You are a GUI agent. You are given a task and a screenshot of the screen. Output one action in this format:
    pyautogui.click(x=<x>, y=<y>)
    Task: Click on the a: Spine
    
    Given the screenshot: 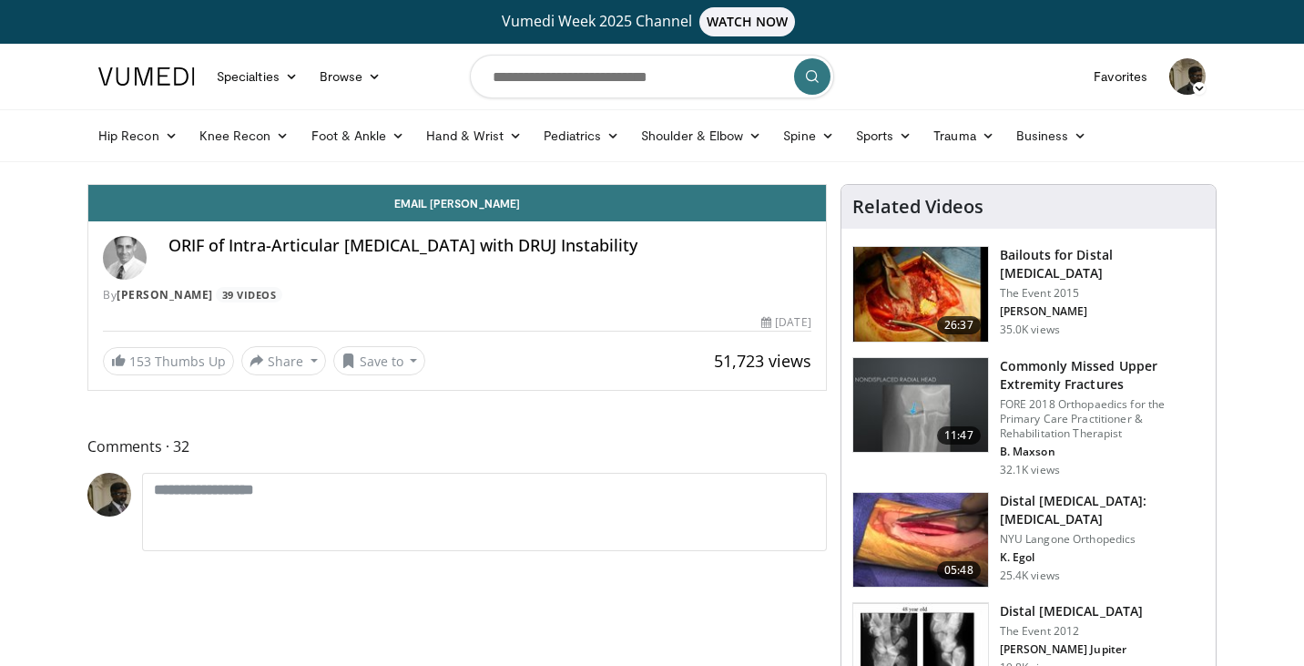 What is the action you would take?
    pyautogui.click(x=808, y=136)
    